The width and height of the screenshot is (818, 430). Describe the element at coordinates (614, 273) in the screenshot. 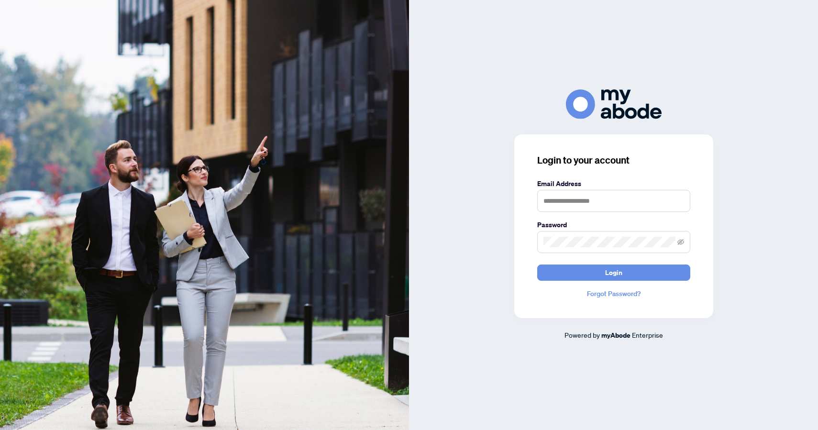

I see `button: Login` at that location.